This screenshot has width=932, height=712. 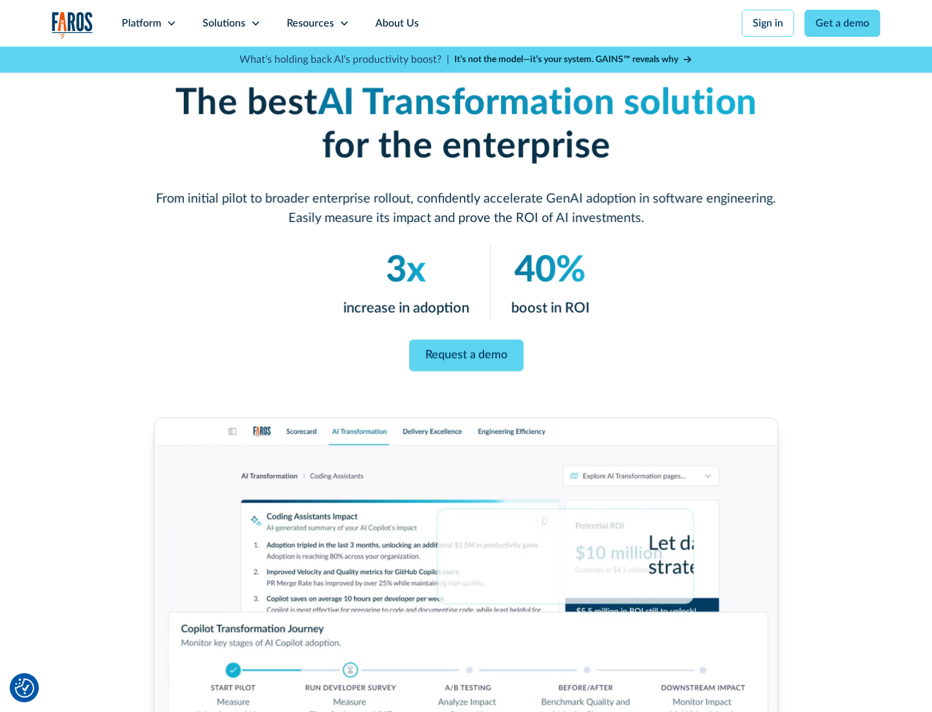 I want to click on a: home, so click(x=73, y=25).